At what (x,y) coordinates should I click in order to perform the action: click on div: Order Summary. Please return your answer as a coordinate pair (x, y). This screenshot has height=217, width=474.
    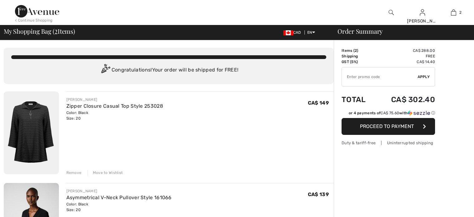
    Looking at the image, I should click on (400, 31).